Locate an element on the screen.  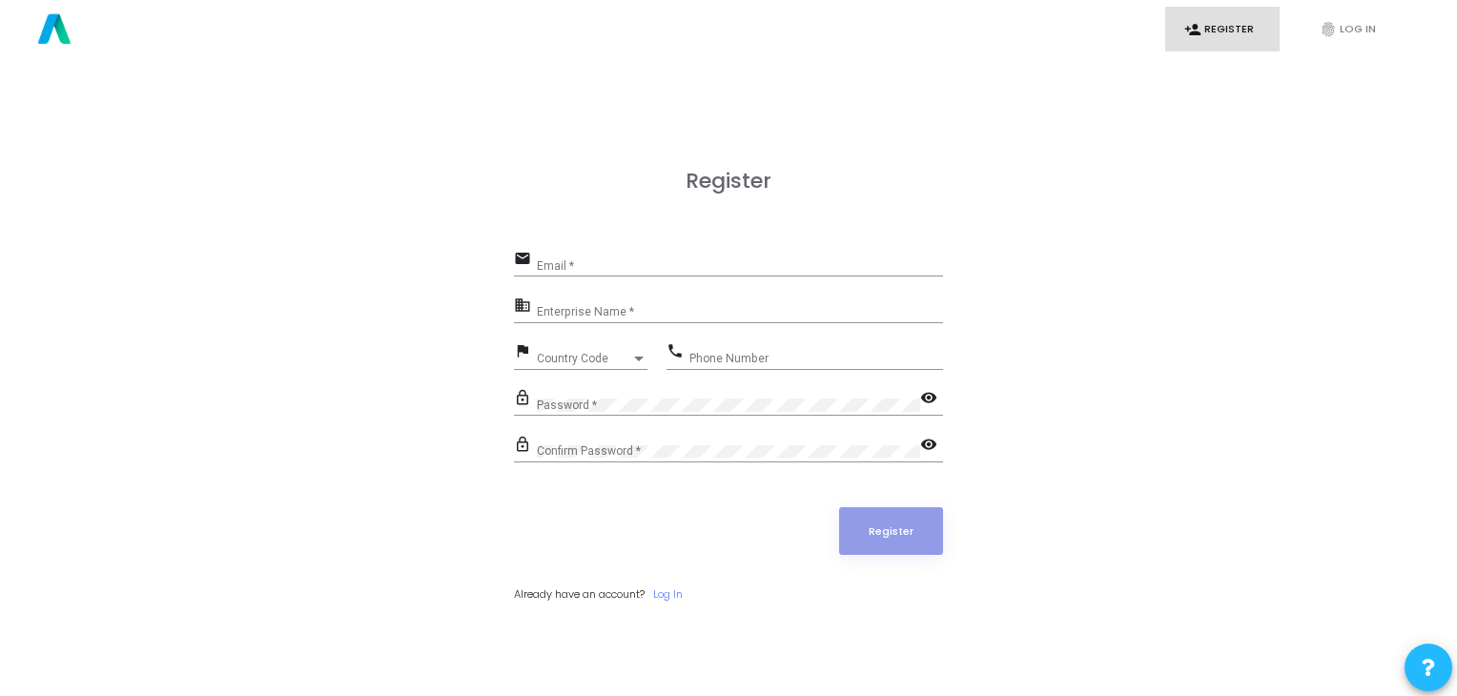
i: person_add is located at coordinates (1192, 30).